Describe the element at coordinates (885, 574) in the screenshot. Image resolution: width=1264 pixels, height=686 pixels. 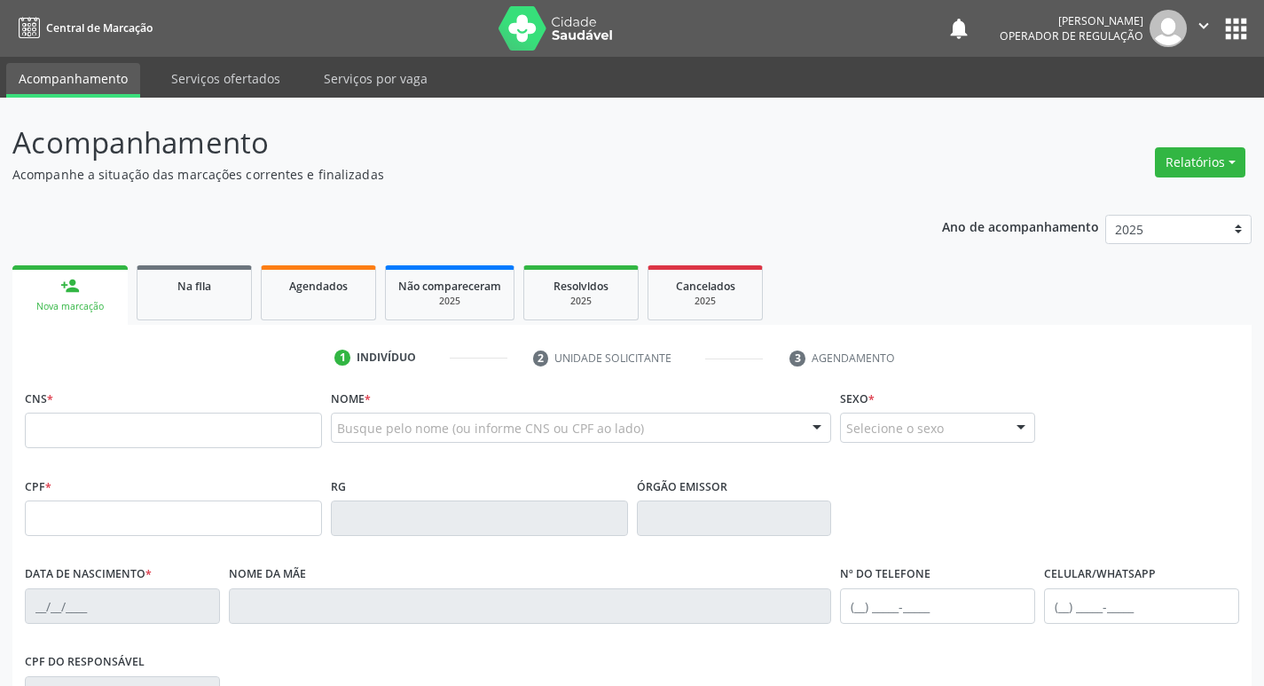
I see `label: Nº do Telefone` at that location.